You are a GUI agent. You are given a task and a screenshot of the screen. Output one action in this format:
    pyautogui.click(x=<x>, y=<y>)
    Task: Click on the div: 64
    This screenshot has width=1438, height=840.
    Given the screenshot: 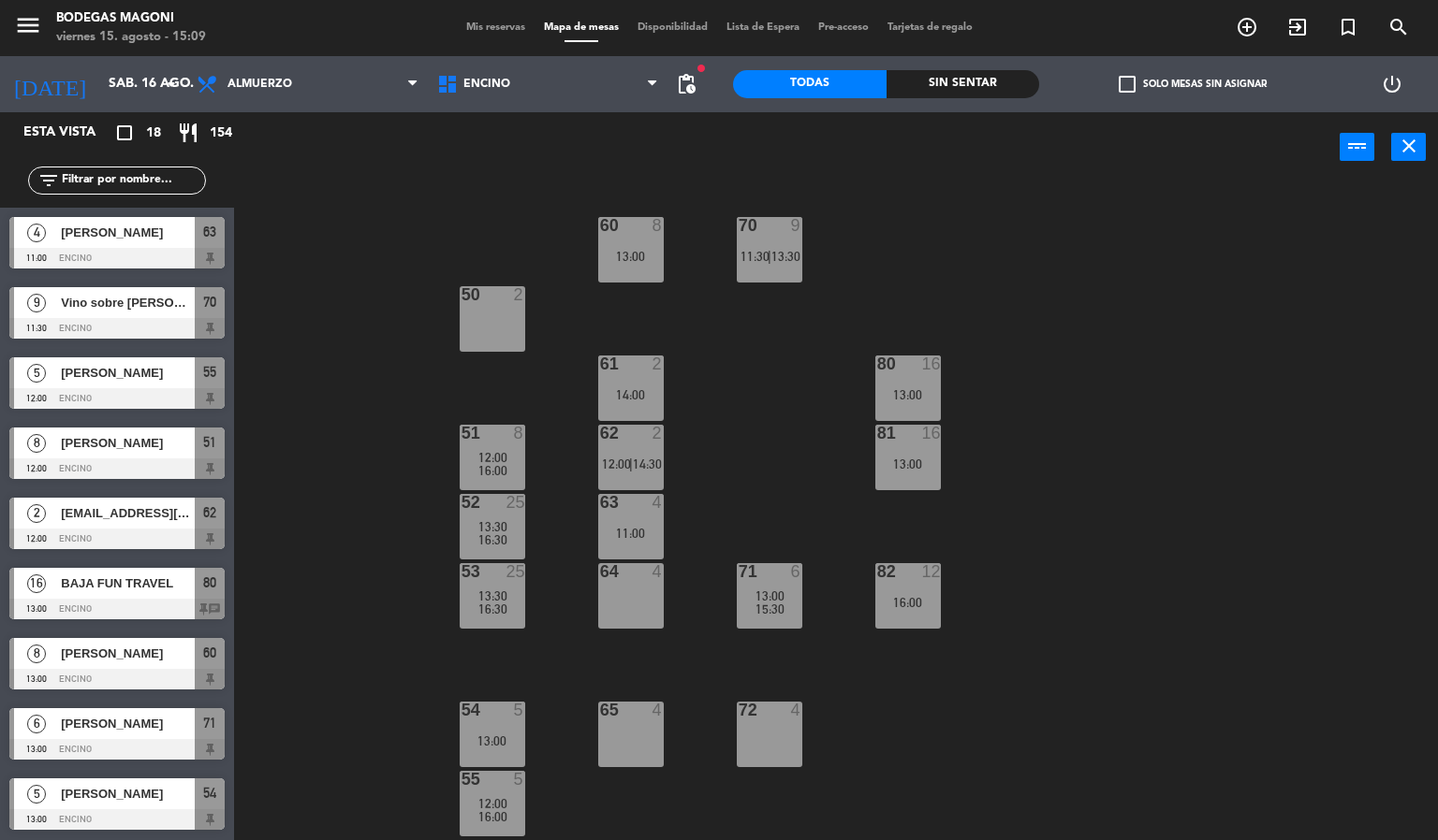 What is the action you would take?
    pyautogui.click(x=600, y=572)
    